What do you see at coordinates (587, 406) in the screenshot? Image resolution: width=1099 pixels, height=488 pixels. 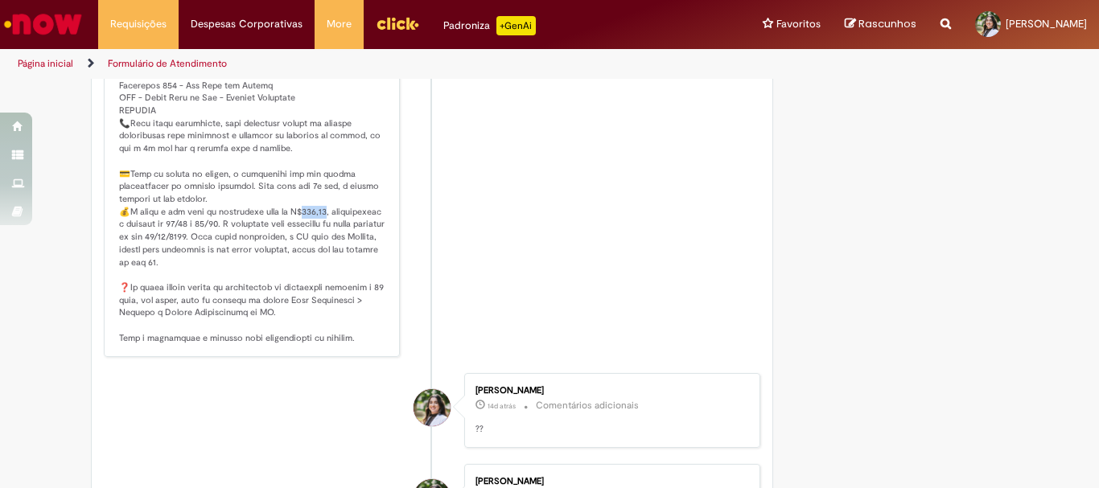 I see `small: Comentários adicionais` at bounding box center [587, 406].